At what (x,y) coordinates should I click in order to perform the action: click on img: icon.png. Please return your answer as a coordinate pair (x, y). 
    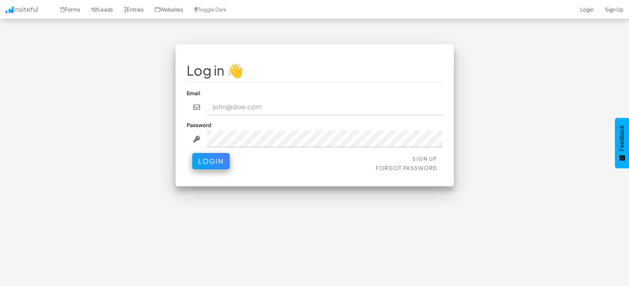
    Looking at the image, I should click on (9, 10).